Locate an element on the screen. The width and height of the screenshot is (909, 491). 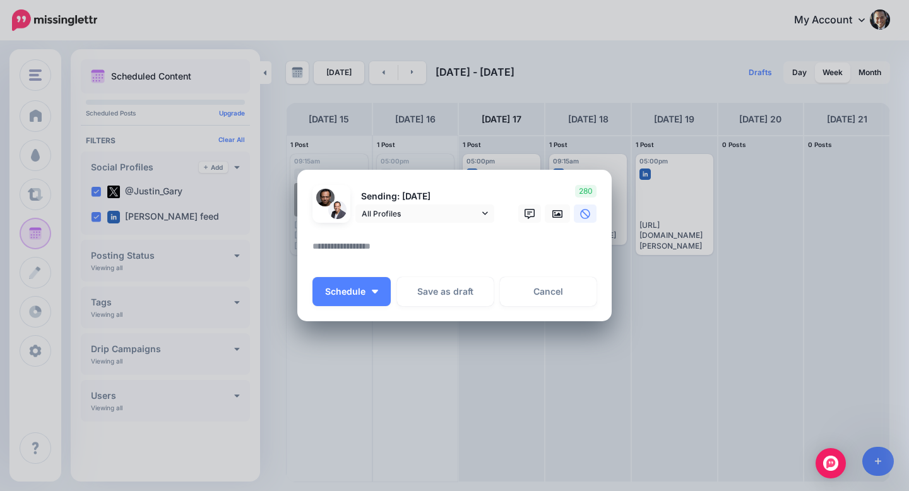
div: Open Intercom Messenger is located at coordinates (831, 463).